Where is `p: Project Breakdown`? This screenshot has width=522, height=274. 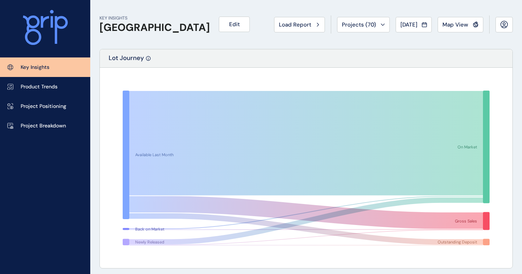
p: Project Breakdown is located at coordinates (43, 126).